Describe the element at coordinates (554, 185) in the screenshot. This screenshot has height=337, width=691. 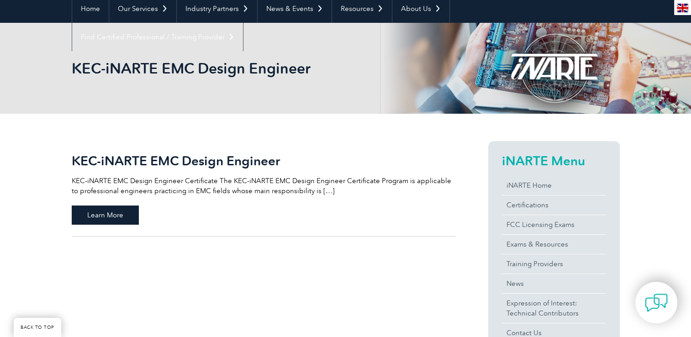
I see `a: iNARTE Home` at that location.